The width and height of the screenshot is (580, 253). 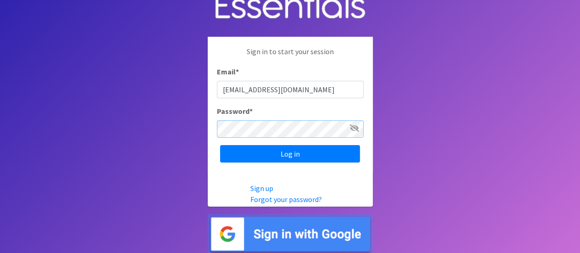 I want to click on input: Log in, so click(x=290, y=154).